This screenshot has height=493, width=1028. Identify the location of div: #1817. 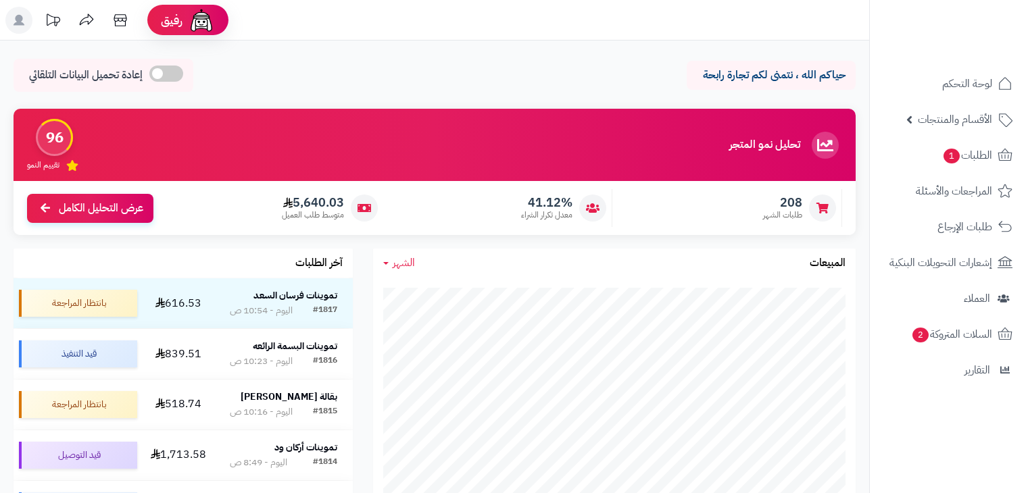
(325, 311).